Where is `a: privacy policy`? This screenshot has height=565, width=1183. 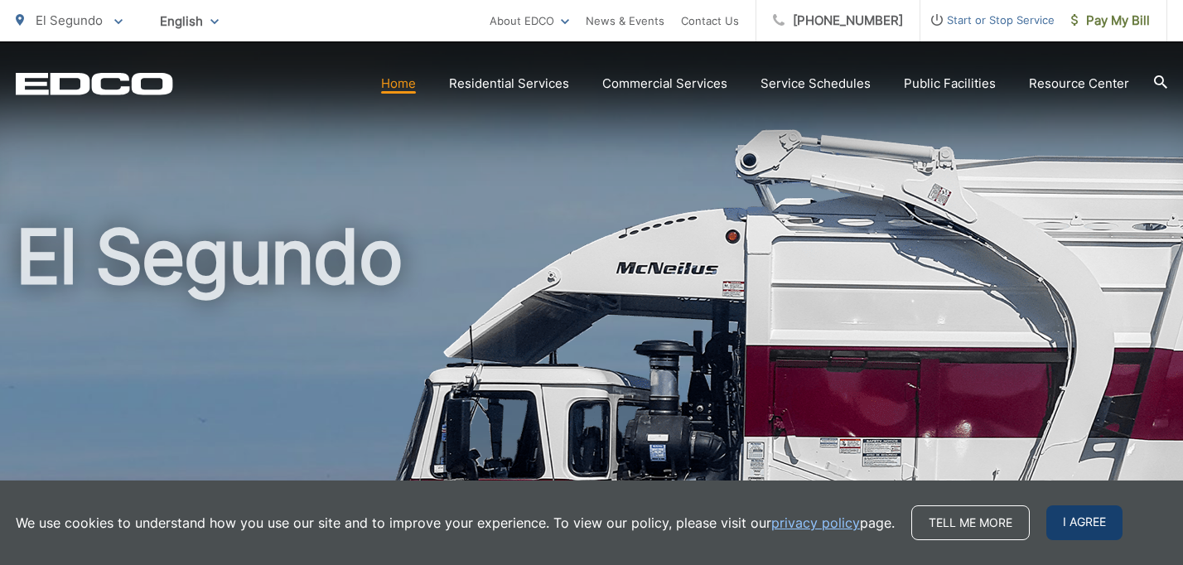
a: privacy policy is located at coordinates (815, 523).